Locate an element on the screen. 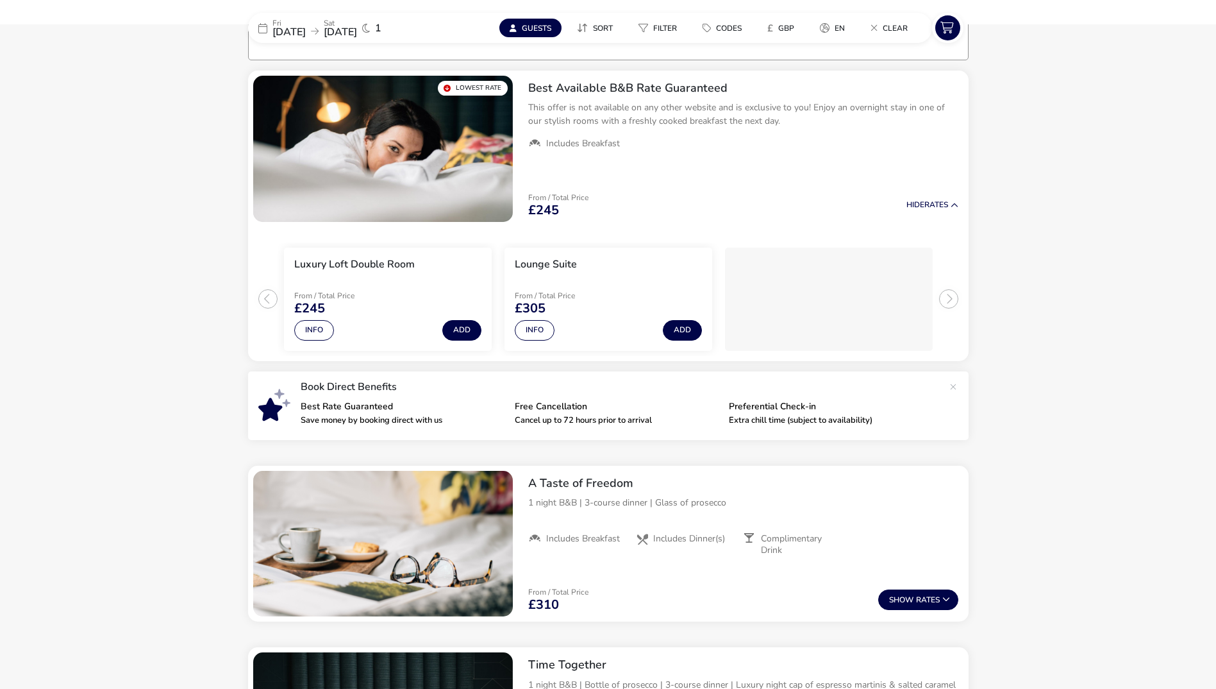 This screenshot has width=1216, height=689. naf-pibe-menu-bar-item: Guests is located at coordinates (533, 28).